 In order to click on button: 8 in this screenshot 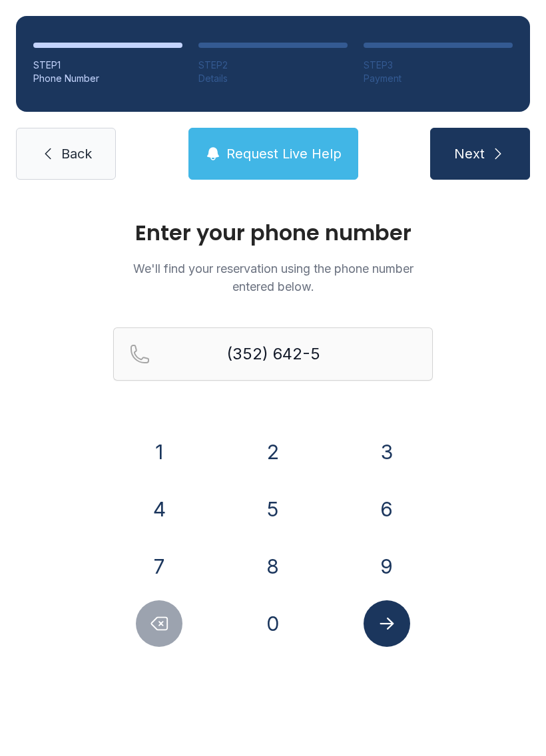, I will do `click(273, 566)`.